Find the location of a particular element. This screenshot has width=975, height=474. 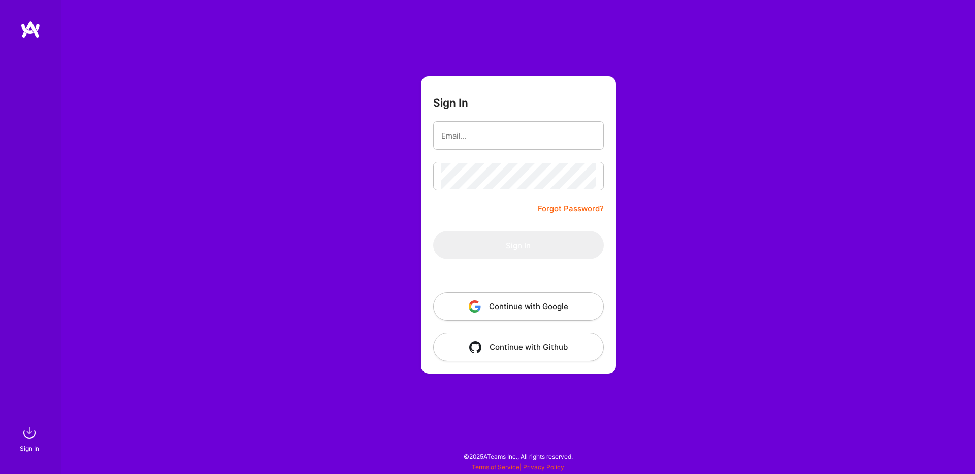

a: Terms of Service is located at coordinates (495, 467).